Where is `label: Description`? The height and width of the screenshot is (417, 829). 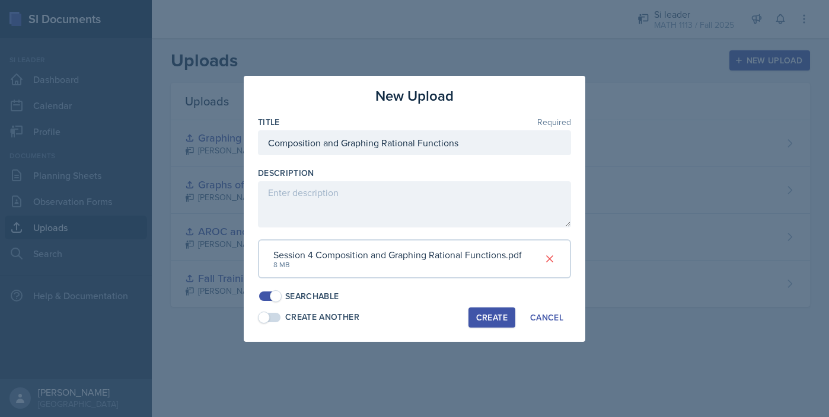 label: Description is located at coordinates (286, 173).